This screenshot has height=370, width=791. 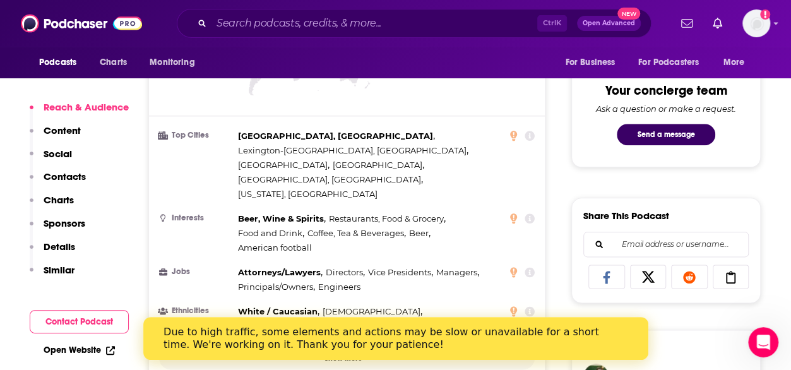 What do you see at coordinates (669, 63) in the screenshot?
I see `span: For Podcasters` at bounding box center [669, 63].